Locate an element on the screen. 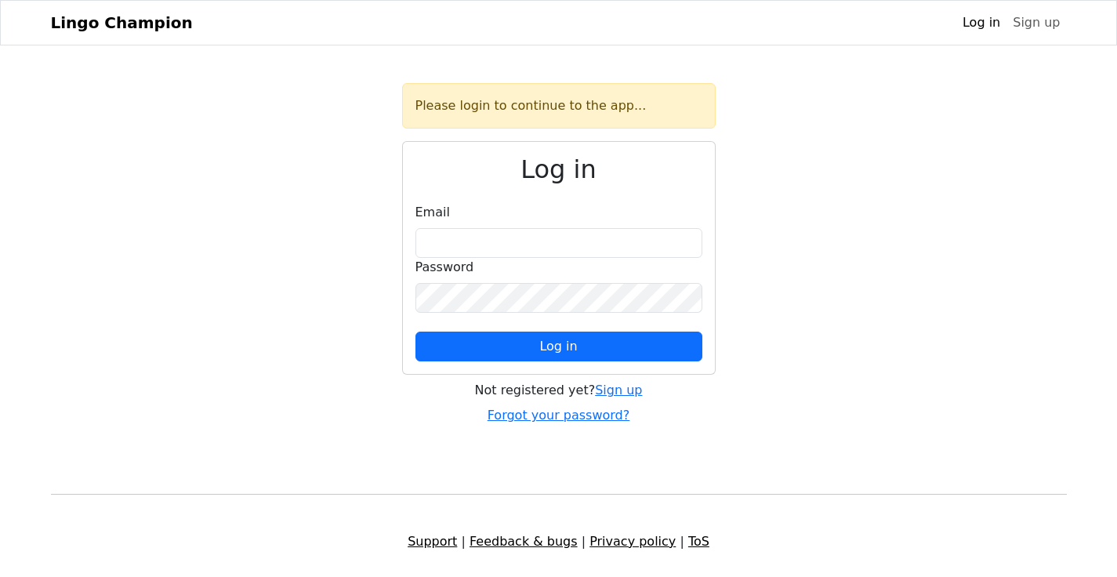 The width and height of the screenshot is (1117, 577). a: ToS is located at coordinates (698, 541).